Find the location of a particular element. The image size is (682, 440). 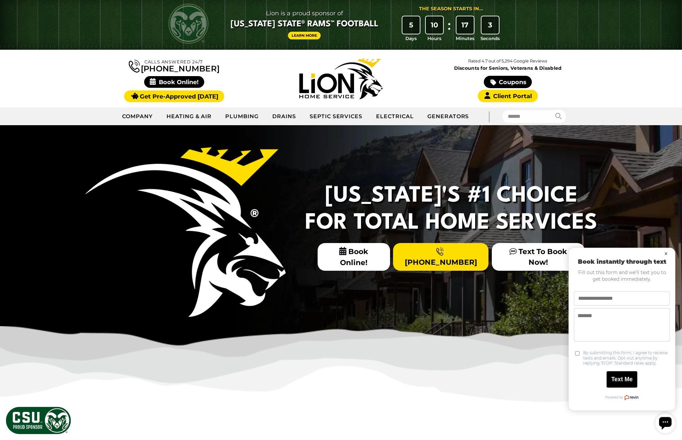

img: Lion Home Service is located at coordinates (341, 79).